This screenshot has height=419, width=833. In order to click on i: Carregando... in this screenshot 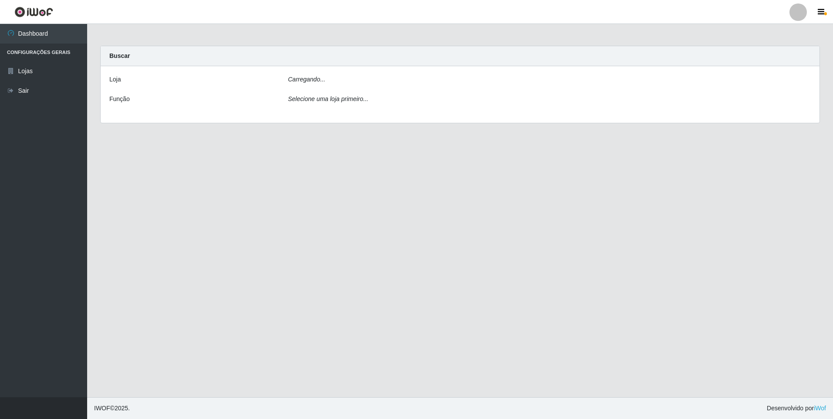, I will do `click(307, 79)`.